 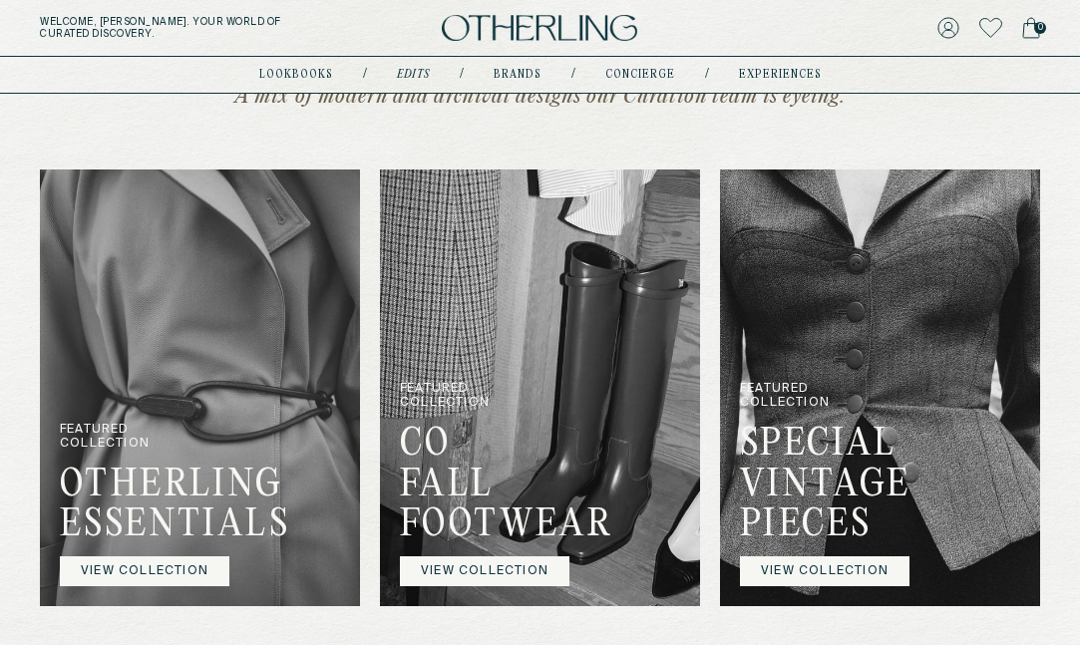 What do you see at coordinates (460, 491) in the screenshot?
I see `h2: CO FALL FOOTWEAR` at bounding box center [460, 491].